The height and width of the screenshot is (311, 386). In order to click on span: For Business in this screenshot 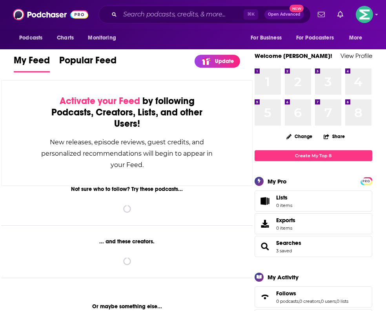, I will do `click(266, 38)`.